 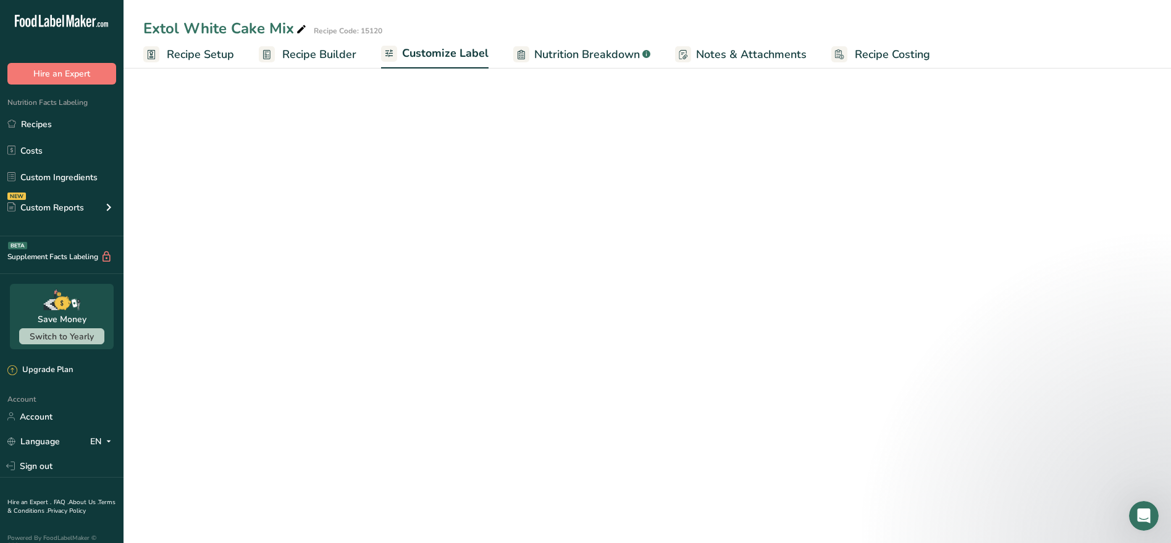 I want to click on div: Let’s chat!, so click(x=102, y=103).